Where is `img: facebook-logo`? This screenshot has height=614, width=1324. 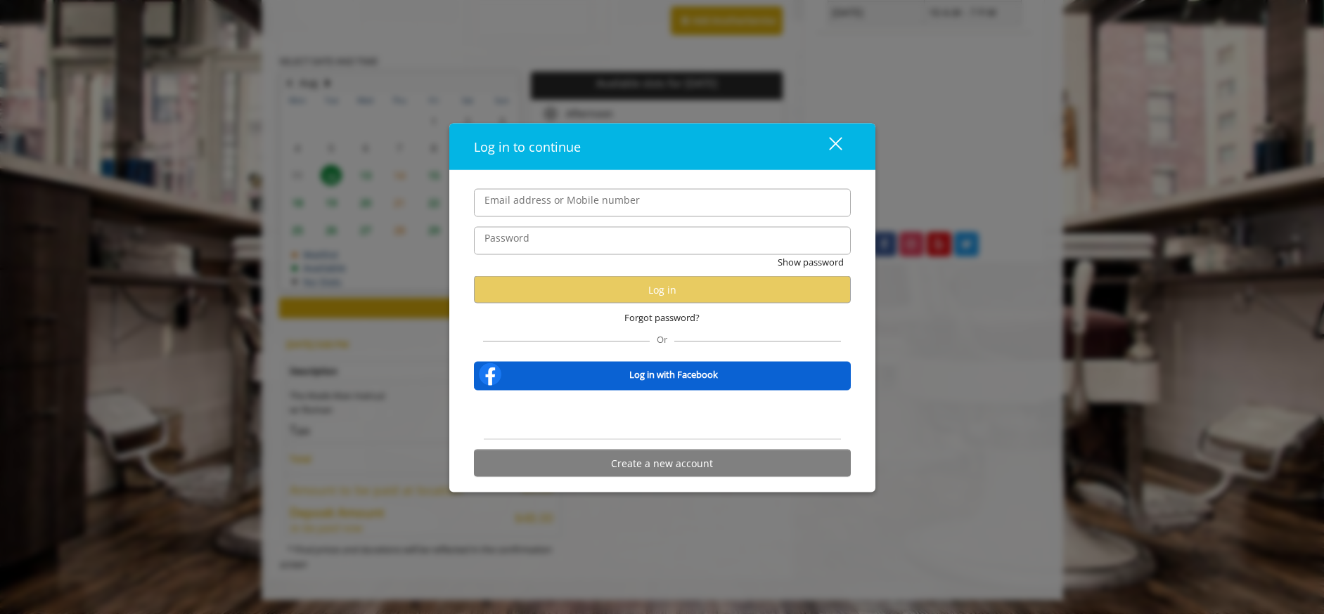
img: facebook-logo is located at coordinates (490, 375).